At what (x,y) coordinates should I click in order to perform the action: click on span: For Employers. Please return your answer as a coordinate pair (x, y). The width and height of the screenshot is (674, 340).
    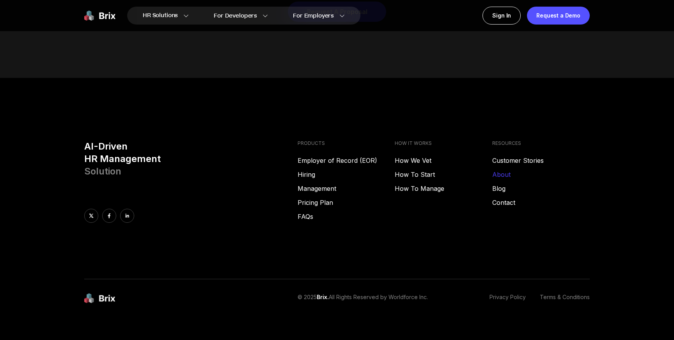
    Looking at the image, I should click on (313, 16).